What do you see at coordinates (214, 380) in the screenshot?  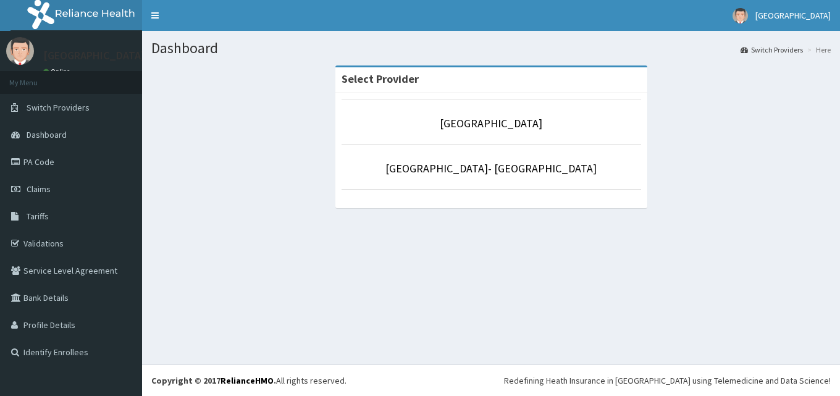 I see `strong: Copyright © 2017 .` at bounding box center [214, 380].